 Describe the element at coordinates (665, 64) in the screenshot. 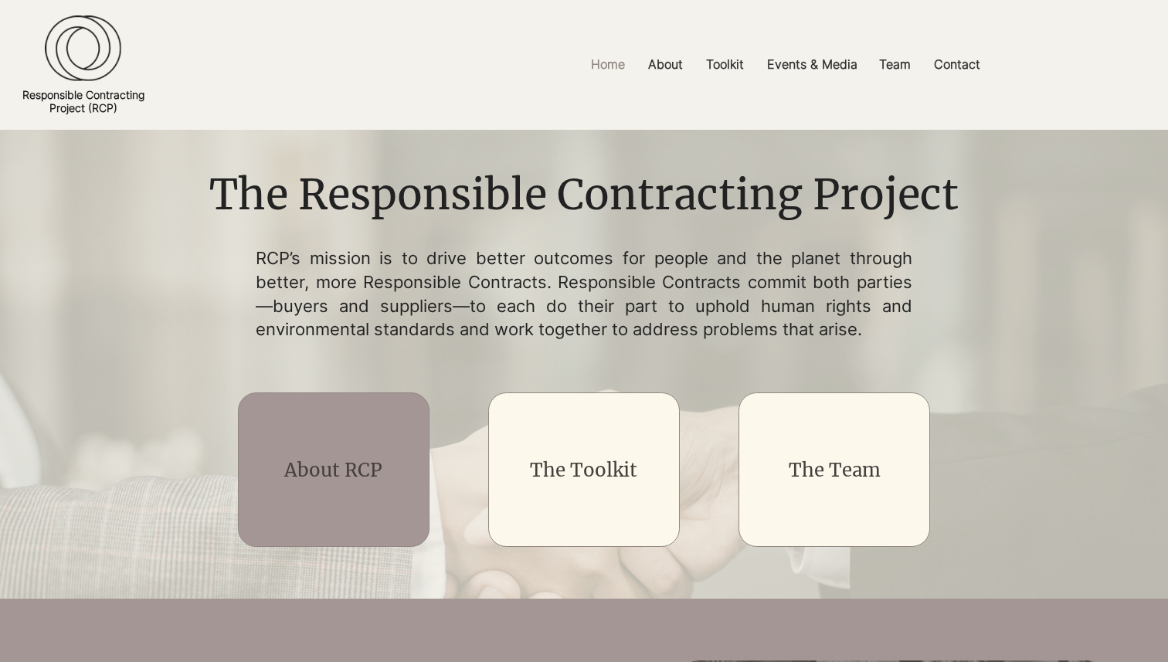

I see `a: About` at that location.